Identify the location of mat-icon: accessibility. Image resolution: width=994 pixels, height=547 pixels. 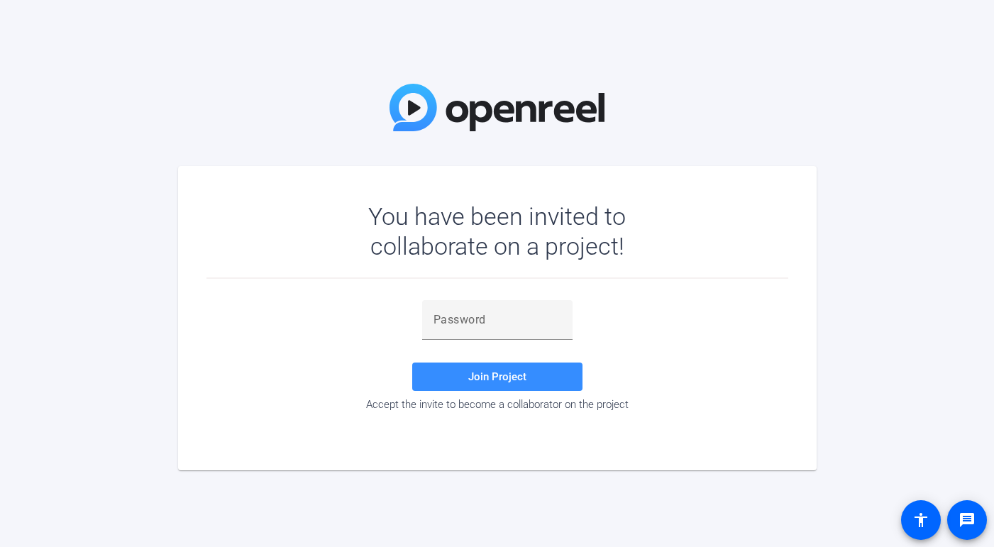
(921, 520).